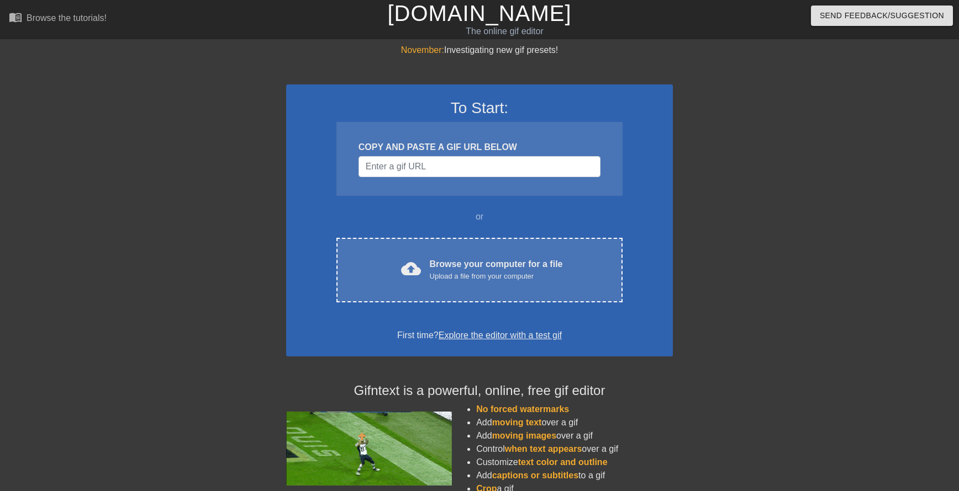 This screenshot has width=959, height=491. I want to click on li: Add to a gif, so click(574, 476).